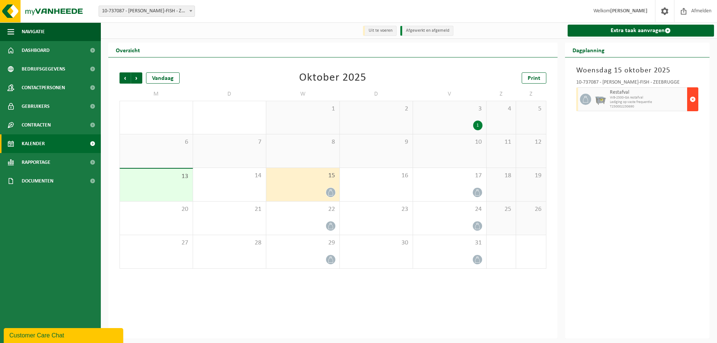 The height and width of the screenshot is (343, 717). I want to click on span: 27, so click(156, 243).